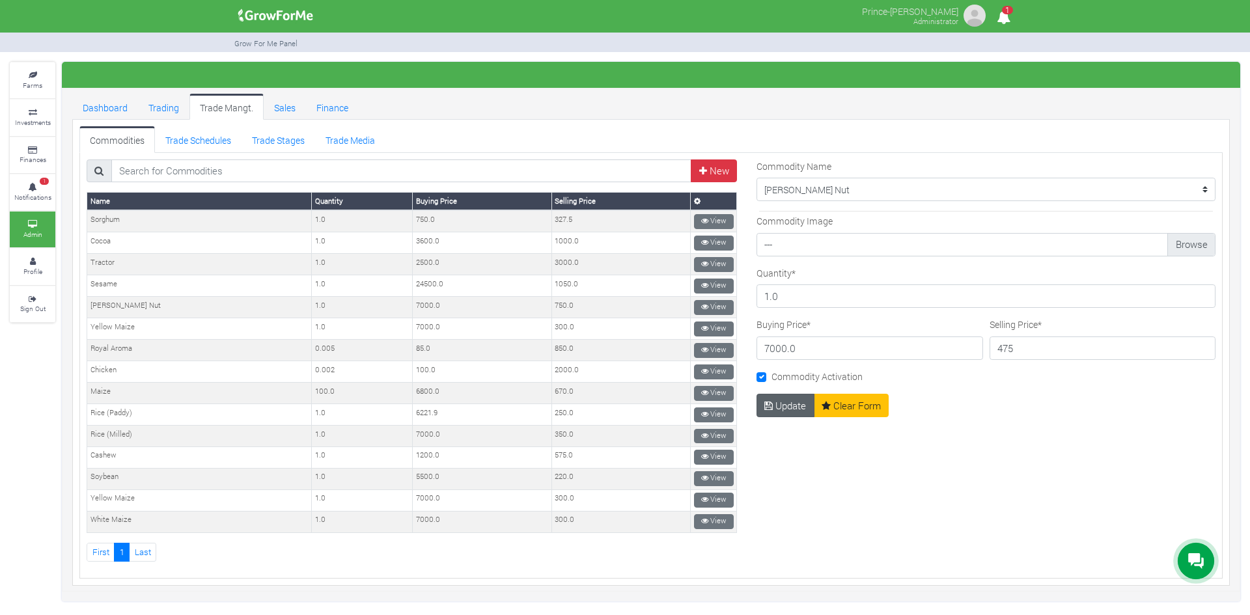 This screenshot has width=1250, height=615. What do you see at coordinates (362, 201) in the screenshot?
I see `th: Quantity` at bounding box center [362, 201].